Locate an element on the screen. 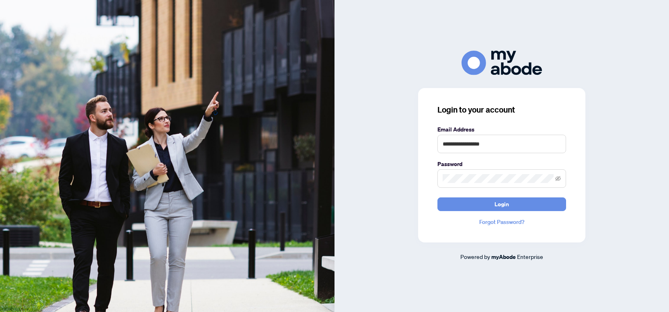 Image resolution: width=669 pixels, height=312 pixels. a: Forgot Password? is located at coordinates (502, 222).